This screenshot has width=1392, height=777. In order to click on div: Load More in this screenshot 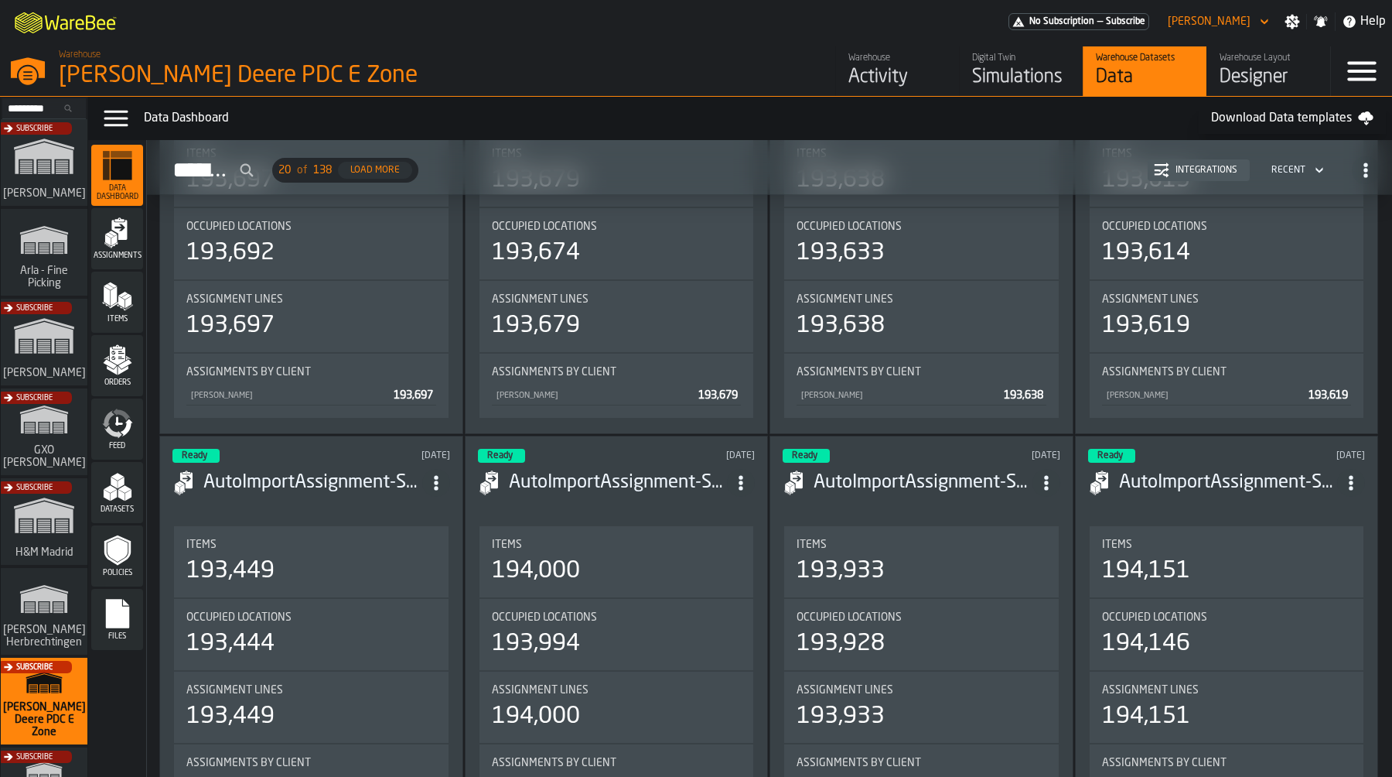, I will do `click(375, 170)`.